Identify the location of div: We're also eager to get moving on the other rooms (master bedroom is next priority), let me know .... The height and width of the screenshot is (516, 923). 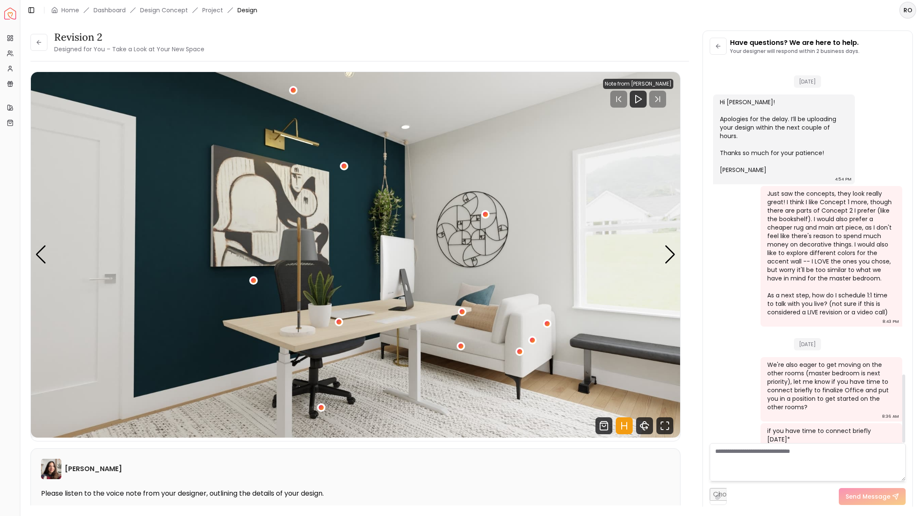
(831, 386).